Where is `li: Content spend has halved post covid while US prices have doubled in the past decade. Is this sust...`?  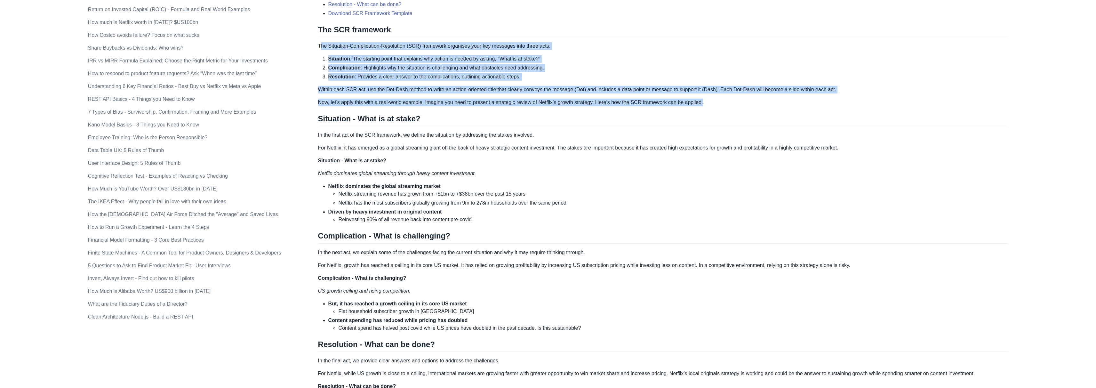
li: Content spend has halved post covid while US prices have doubled in the past decade. Is this sust... is located at coordinates (673, 328).